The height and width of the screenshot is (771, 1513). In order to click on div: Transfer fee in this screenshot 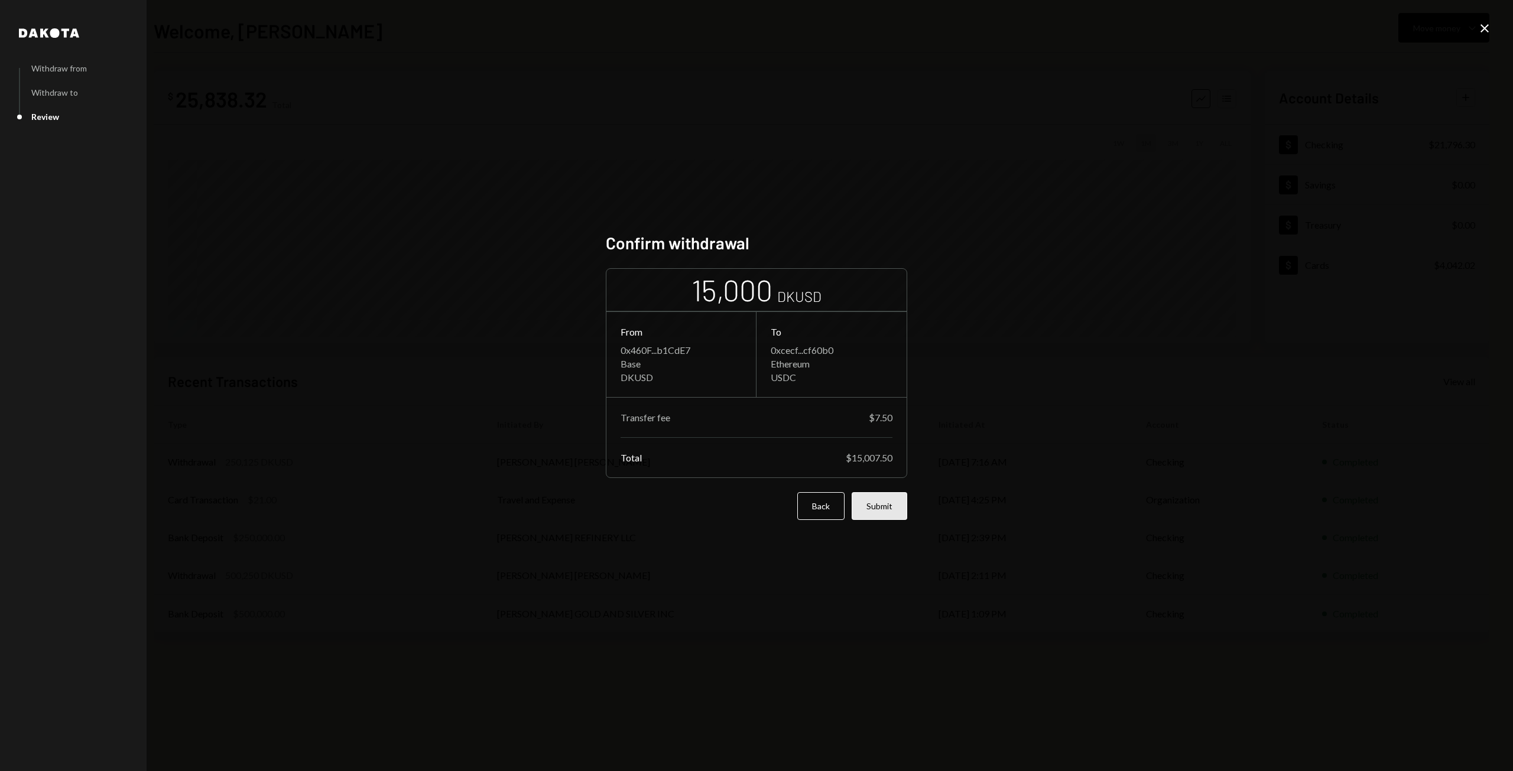, I will do `click(645, 417)`.